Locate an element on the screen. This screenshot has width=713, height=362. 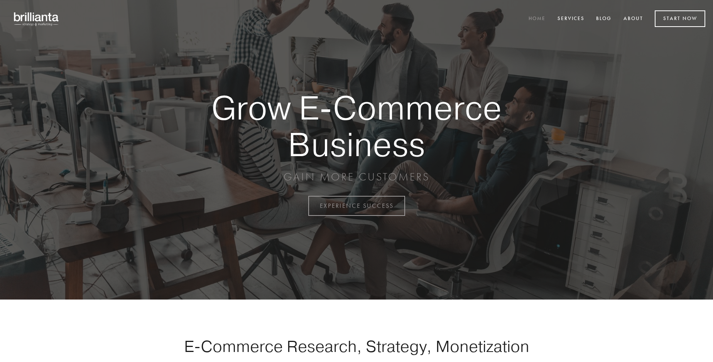
a: Services is located at coordinates (571, 19).